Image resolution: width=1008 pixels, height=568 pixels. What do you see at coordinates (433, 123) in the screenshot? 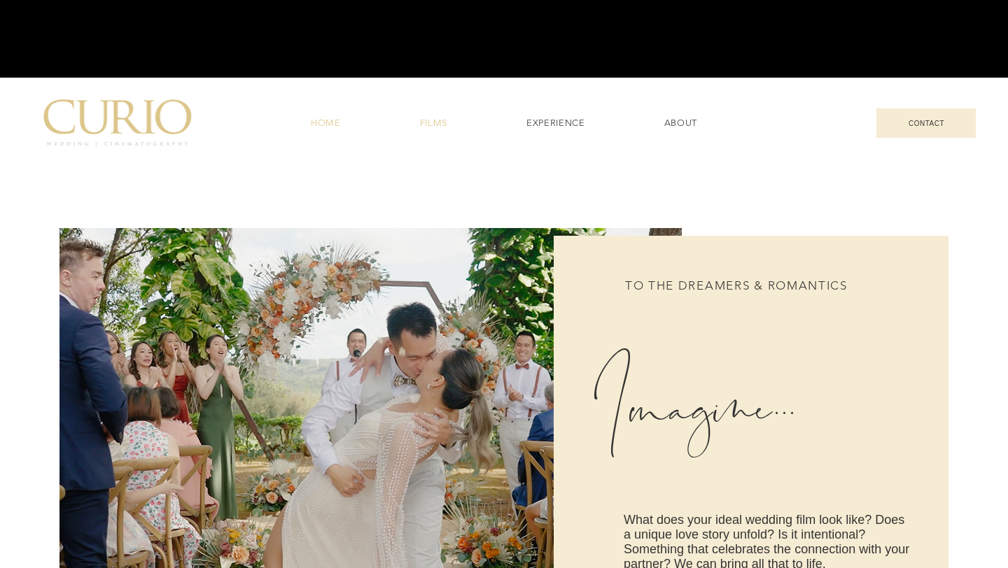
I see `a: FILMS` at bounding box center [433, 123].